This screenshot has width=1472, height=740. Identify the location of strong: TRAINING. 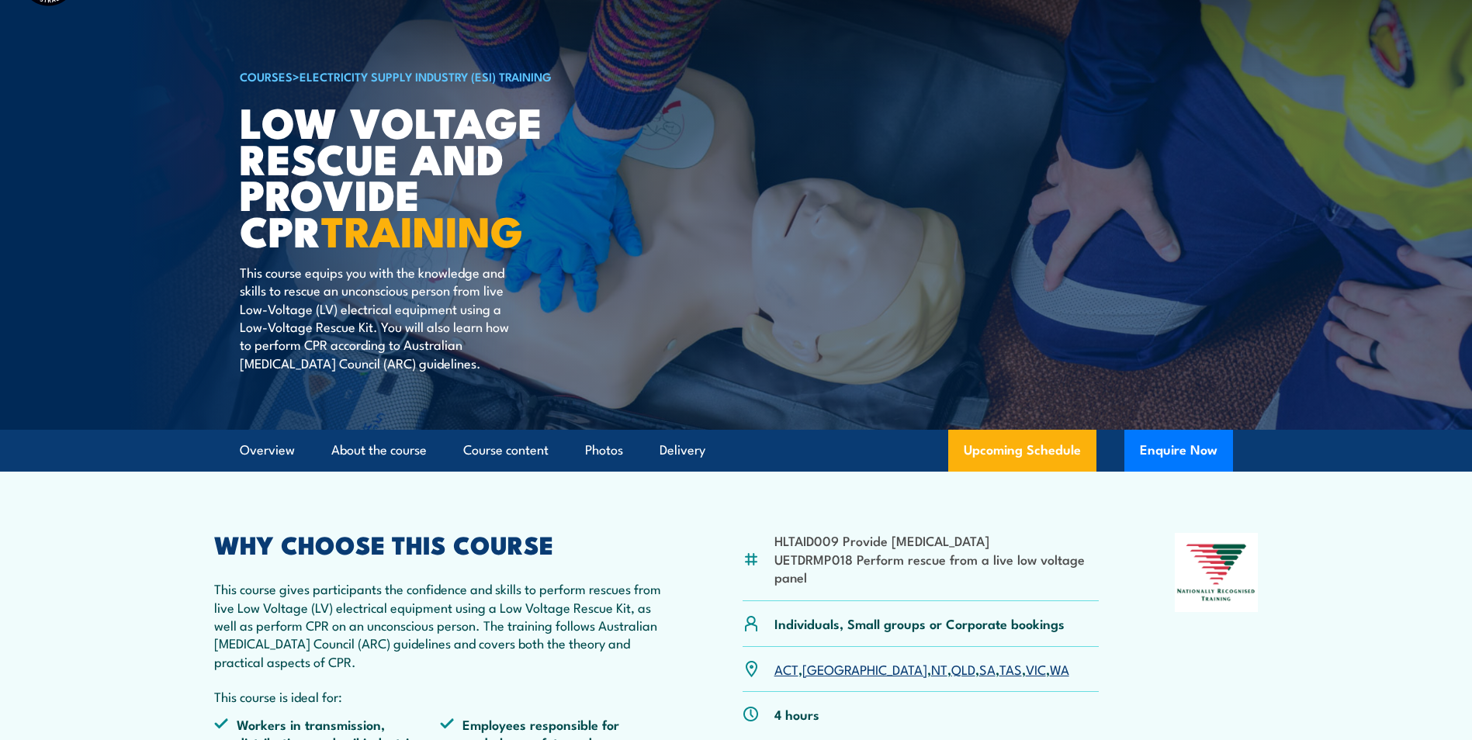
(422, 229).